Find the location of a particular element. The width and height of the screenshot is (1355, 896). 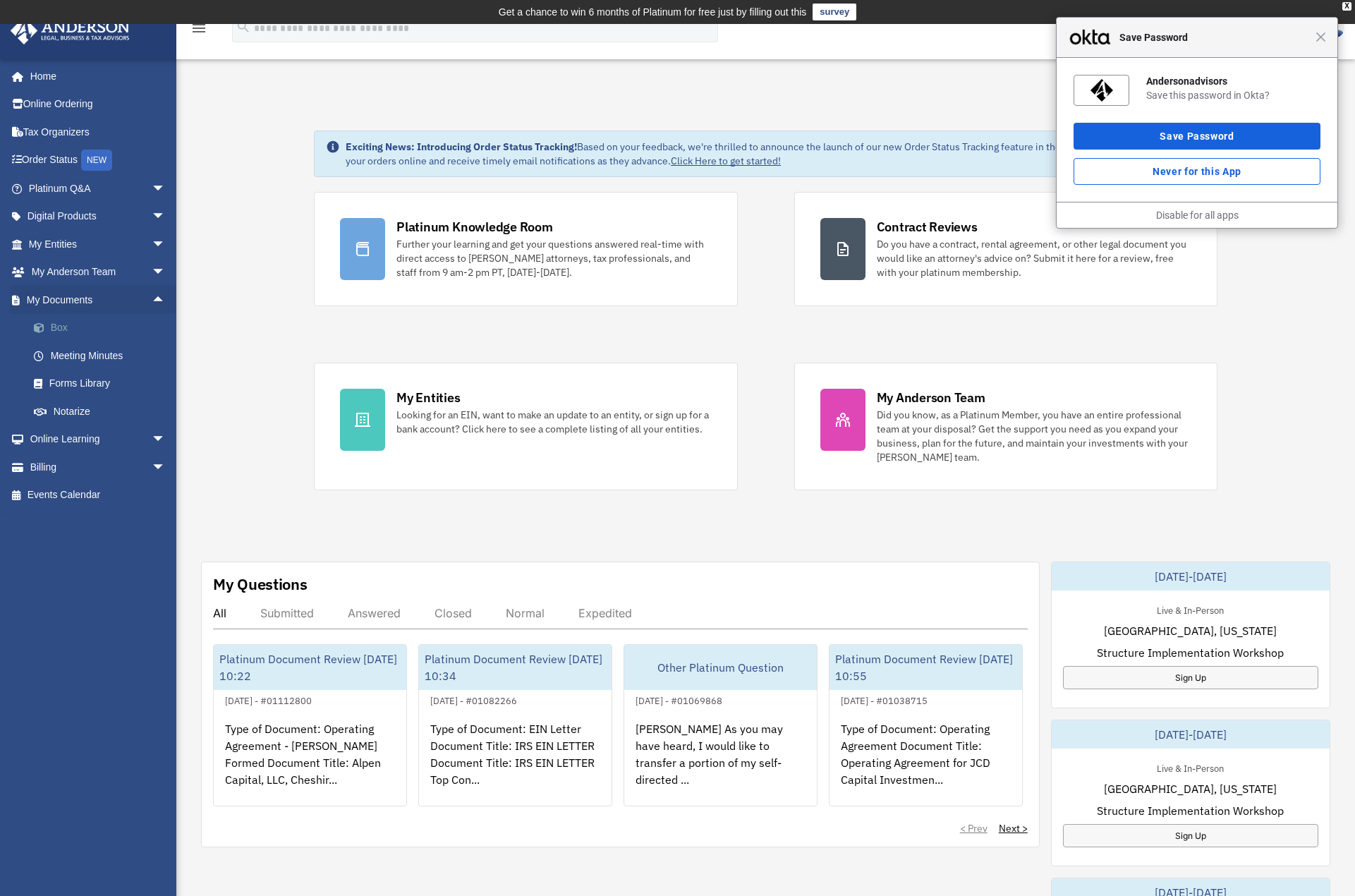

img: Anderson Advisors Platinum Portal is located at coordinates (70, 30).